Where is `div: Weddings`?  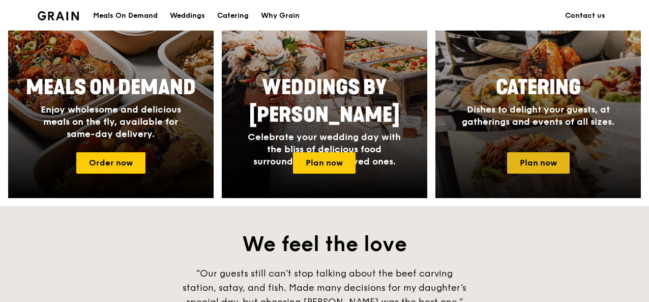
div: Weddings is located at coordinates (187, 16).